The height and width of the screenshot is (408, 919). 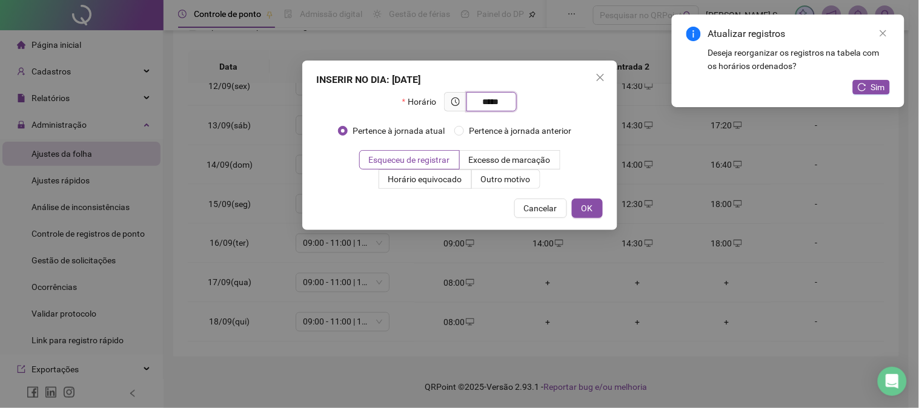 What do you see at coordinates (506, 179) in the screenshot?
I see `span: Outro motivo` at bounding box center [506, 179].